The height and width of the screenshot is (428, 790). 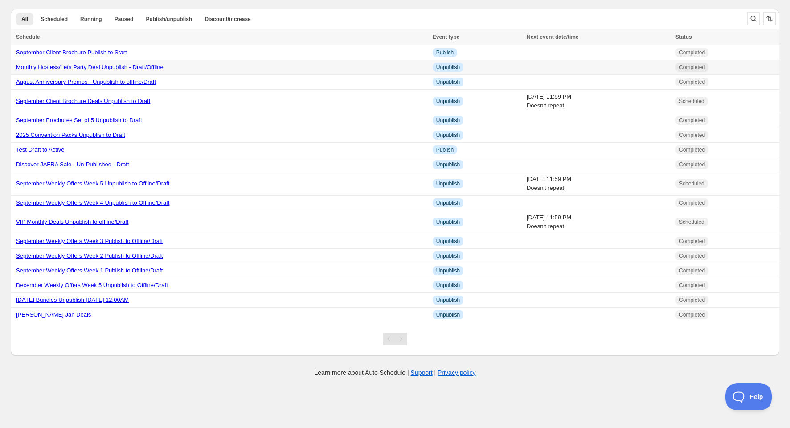 What do you see at coordinates (73, 164) in the screenshot?
I see `a: Discover JAFRA Sale - Un-Published - Draft` at bounding box center [73, 164].